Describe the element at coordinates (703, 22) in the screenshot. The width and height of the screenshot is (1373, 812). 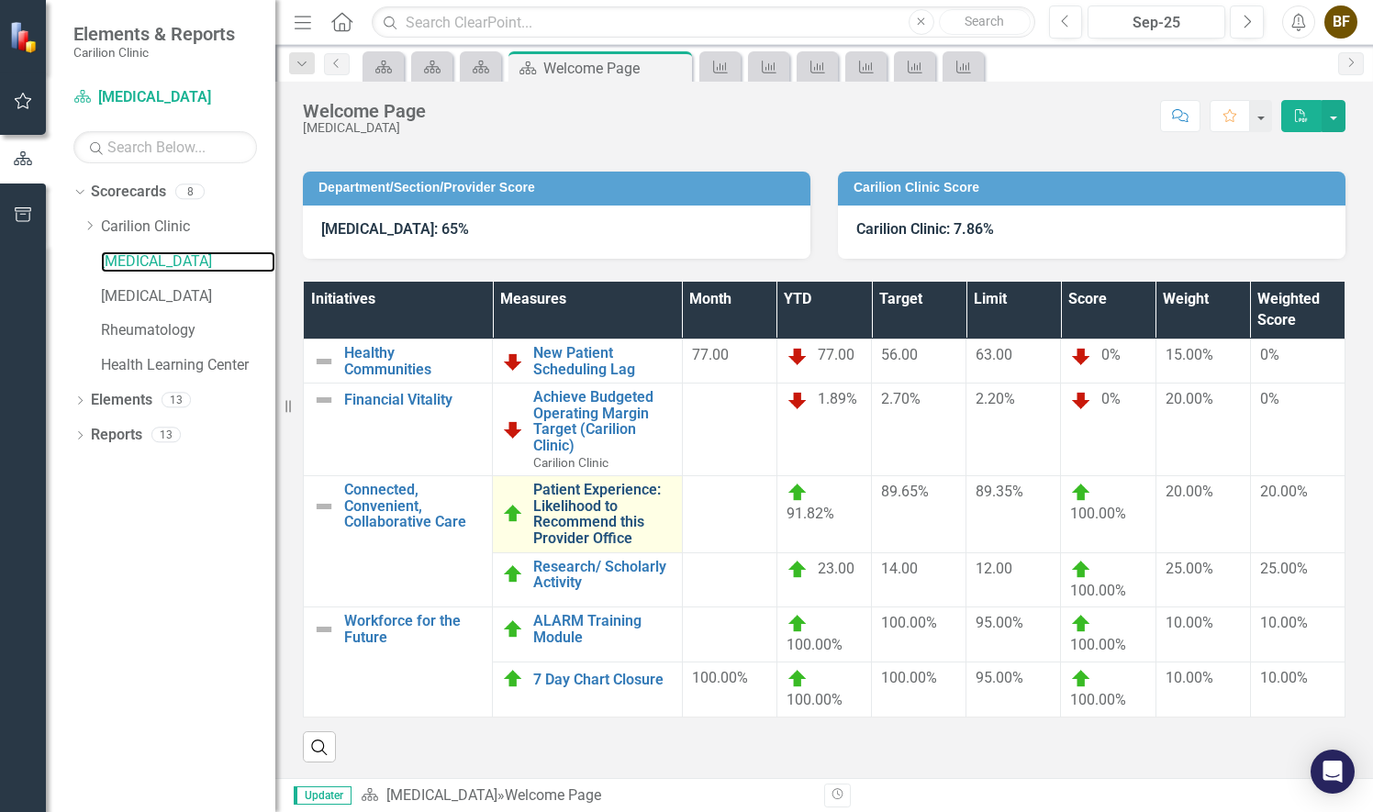
I see `input: Search ClearPoint...` at that location.